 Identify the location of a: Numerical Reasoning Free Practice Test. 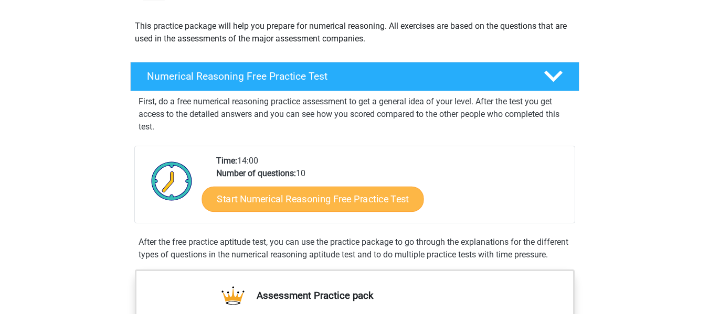
(355, 77).